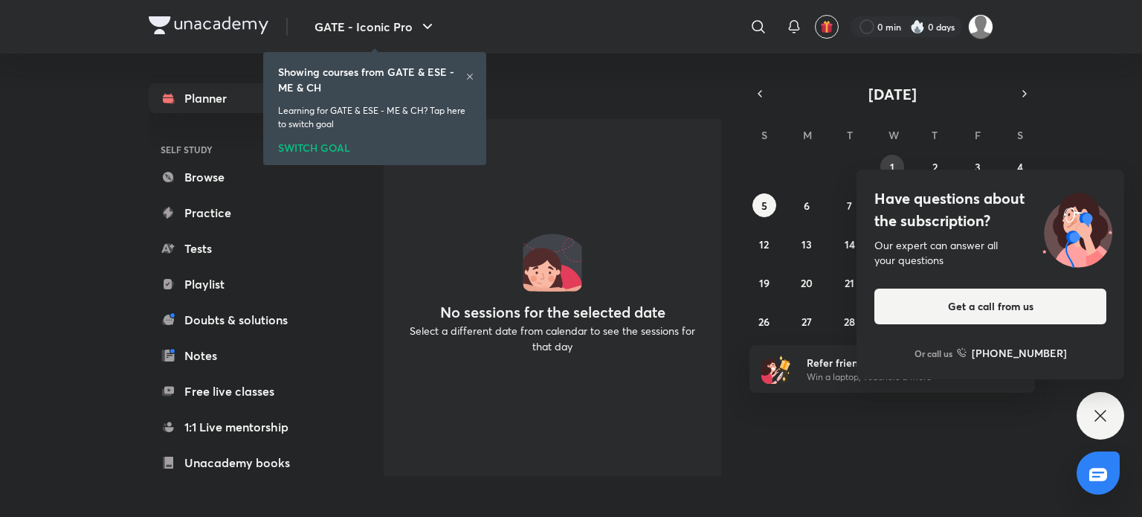 The width and height of the screenshot is (1142, 517). What do you see at coordinates (764, 321) in the screenshot?
I see `abbr: October 26, 2025` at bounding box center [764, 321].